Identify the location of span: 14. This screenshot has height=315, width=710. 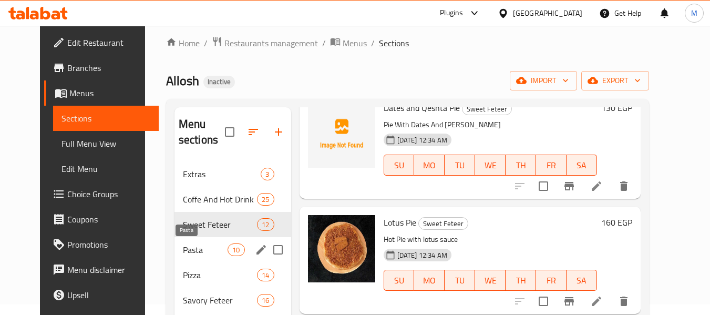
(265, 275).